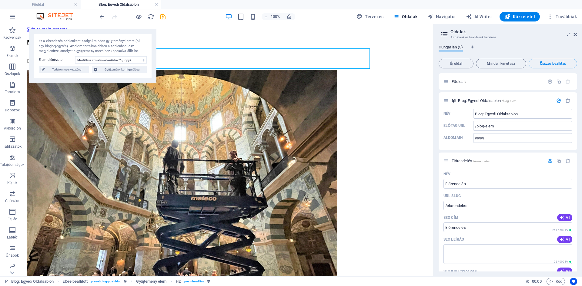 The width and height of the screenshot is (582, 286). What do you see at coordinates (533, 282) in the screenshot?
I see `h6: Munkamenet idő` at bounding box center [533, 282].